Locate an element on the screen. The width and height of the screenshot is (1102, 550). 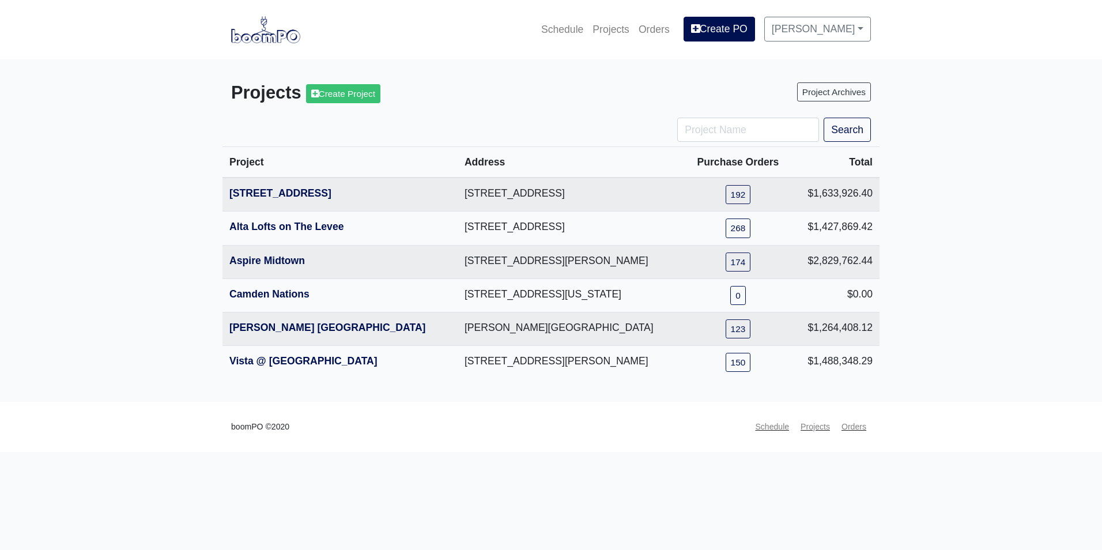
a: 192 is located at coordinates (738, 194).